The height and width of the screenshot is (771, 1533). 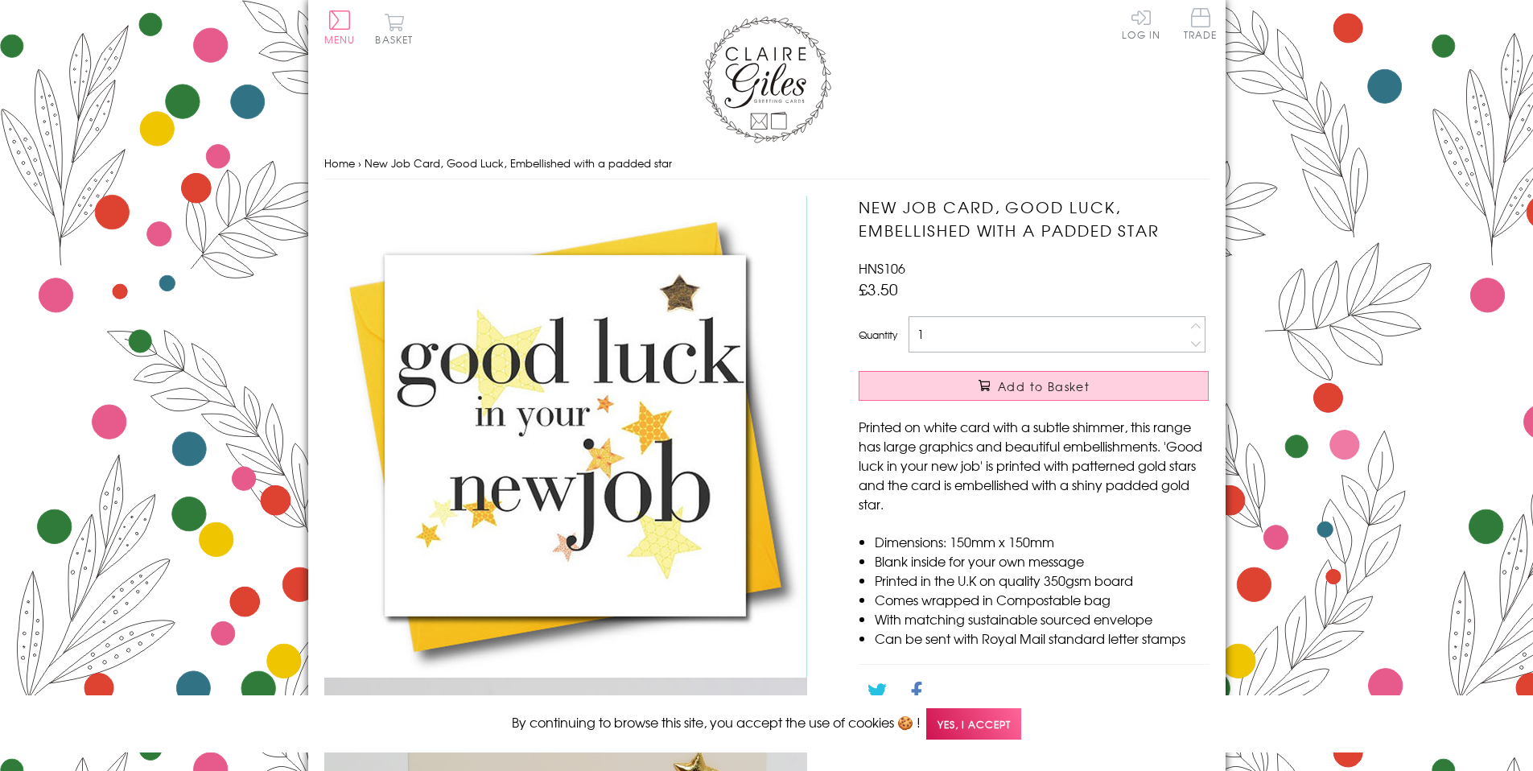 What do you see at coordinates (1201, 25) in the screenshot?
I see `a: Trade` at bounding box center [1201, 25].